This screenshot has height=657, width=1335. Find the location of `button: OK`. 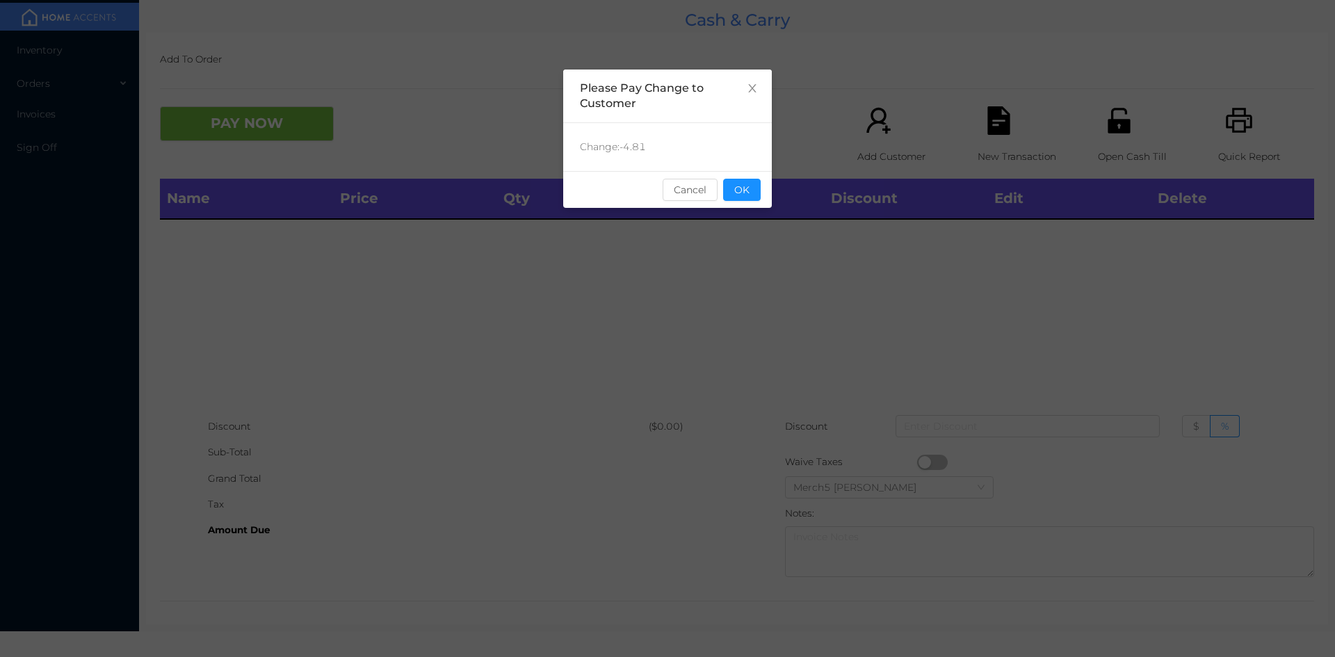

button: OK is located at coordinates (742, 190).